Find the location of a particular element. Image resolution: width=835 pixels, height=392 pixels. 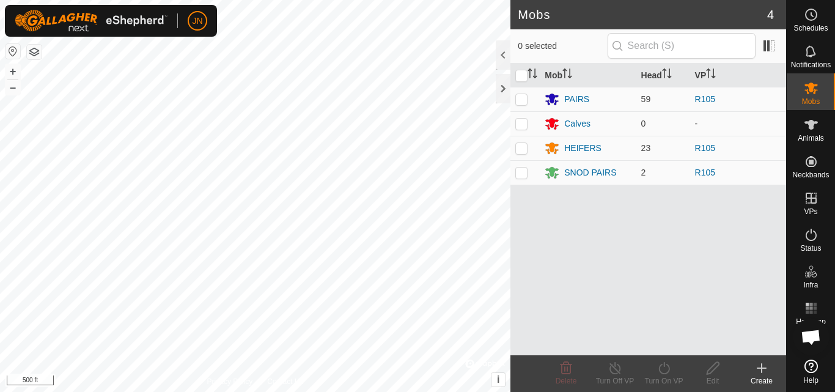

a: Help is located at coordinates (810, 371).